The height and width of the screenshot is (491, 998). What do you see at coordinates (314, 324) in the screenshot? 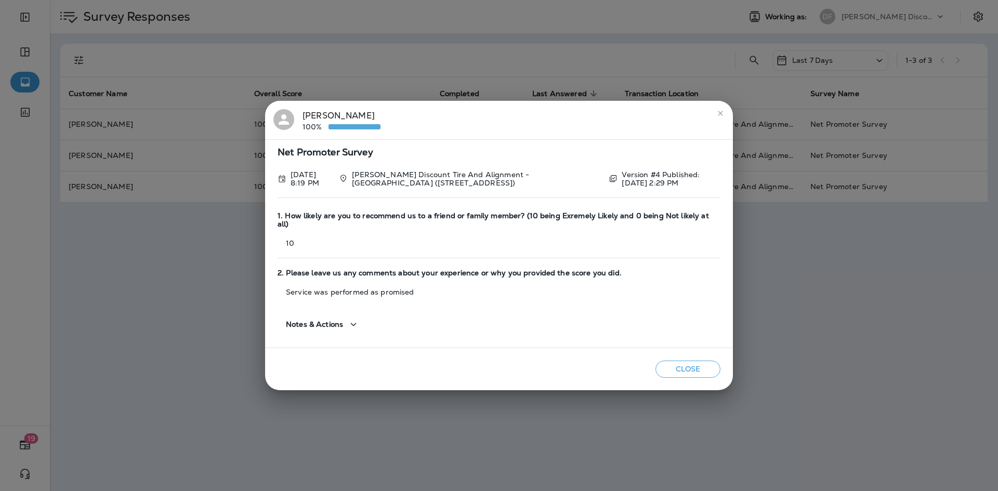
I see `span: Notes & Actions` at bounding box center [314, 324].